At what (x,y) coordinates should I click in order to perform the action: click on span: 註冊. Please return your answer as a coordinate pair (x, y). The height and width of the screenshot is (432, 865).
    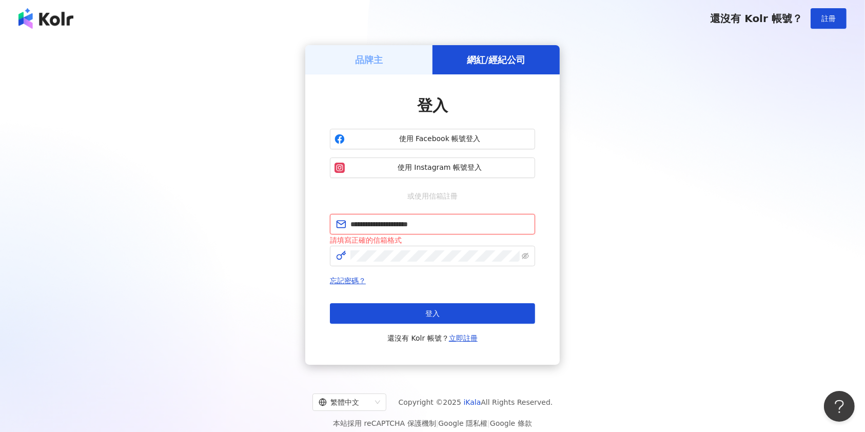
    Looking at the image, I should click on (829, 18).